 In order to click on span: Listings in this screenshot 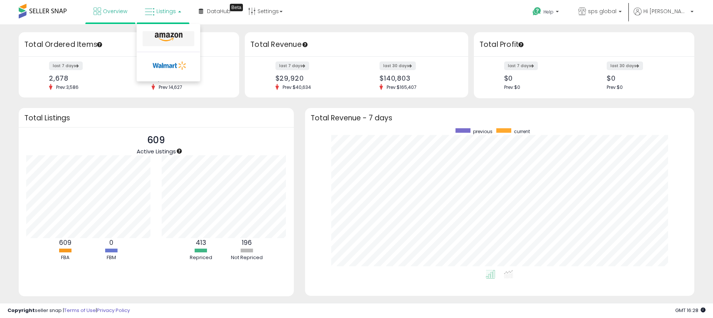, I will do `click(166, 11)`.